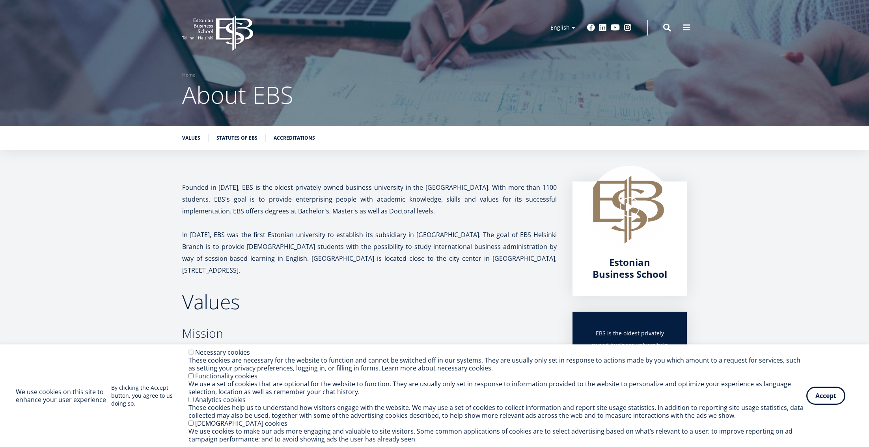  What do you see at coordinates (237, 138) in the screenshot?
I see `a: Statutes of EBS` at bounding box center [237, 138].